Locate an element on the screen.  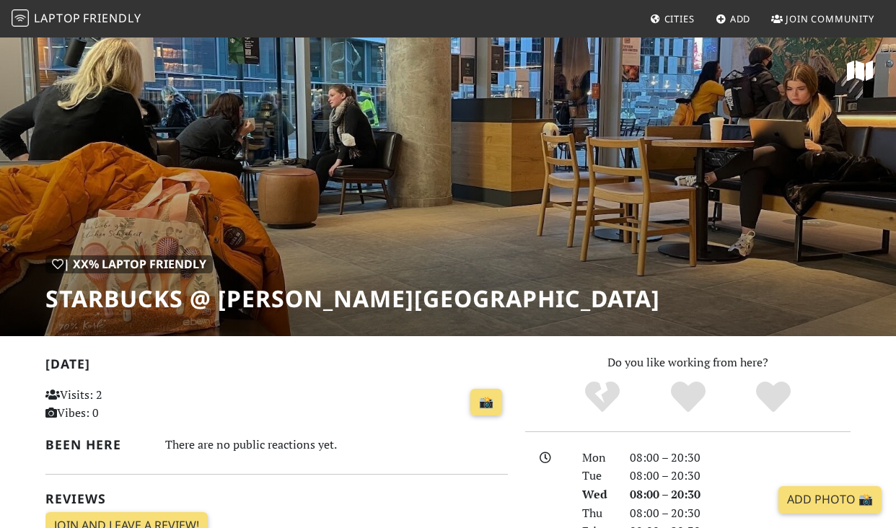
div: Yes is located at coordinates (688, 398).